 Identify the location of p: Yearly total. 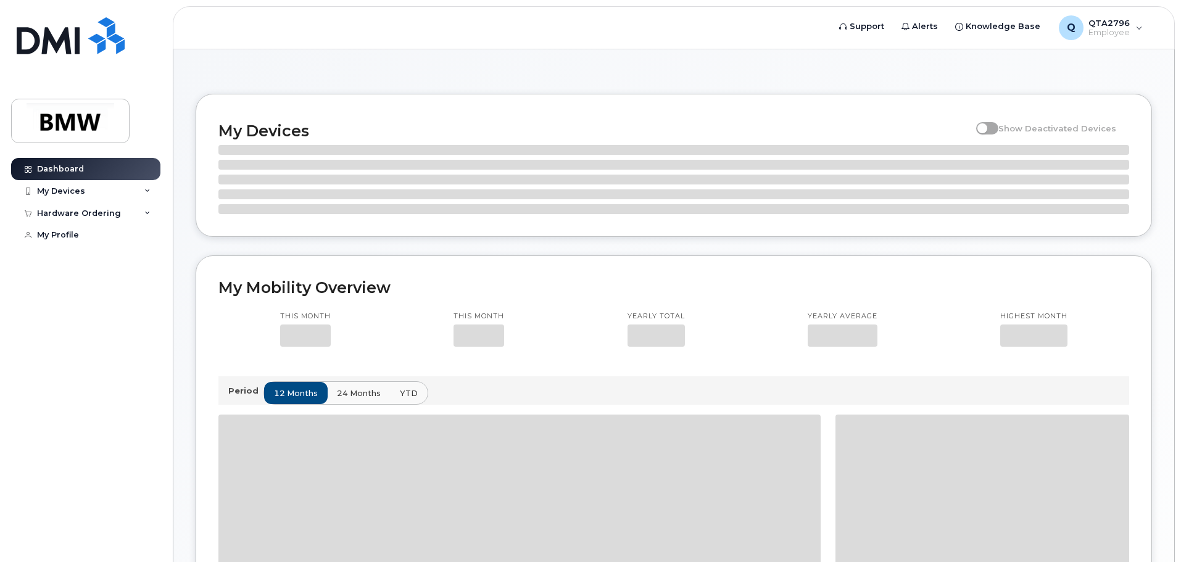
(656, 316).